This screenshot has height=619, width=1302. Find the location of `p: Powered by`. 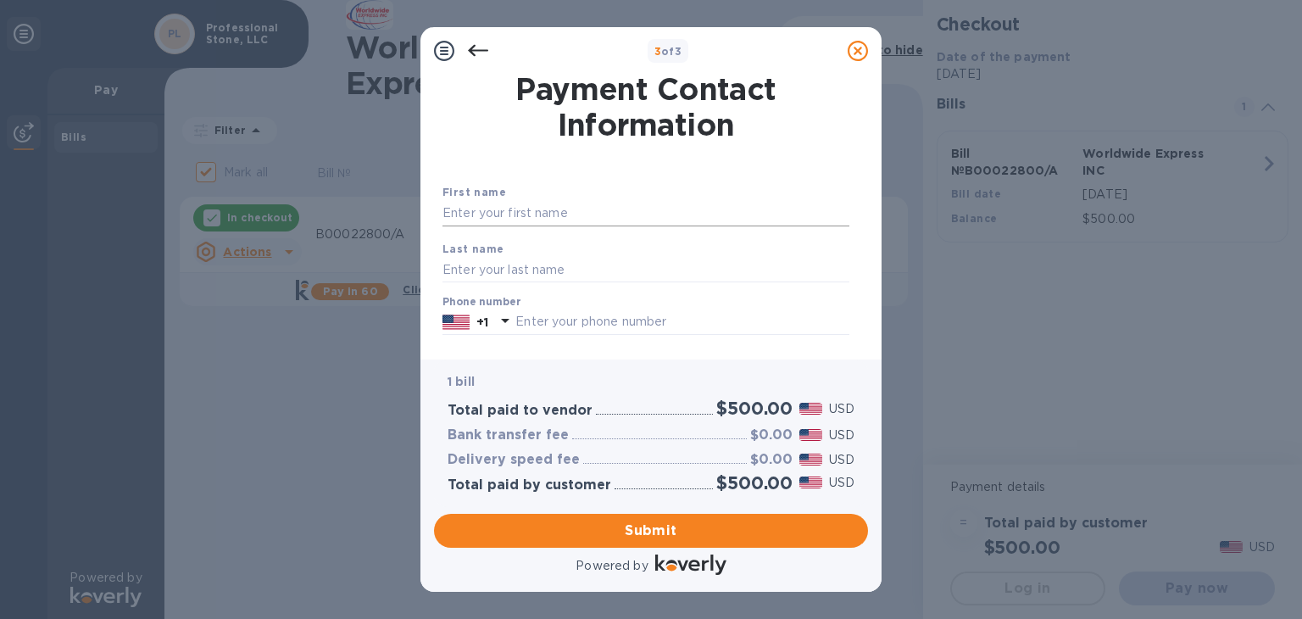

p: Powered by is located at coordinates (611, 566).